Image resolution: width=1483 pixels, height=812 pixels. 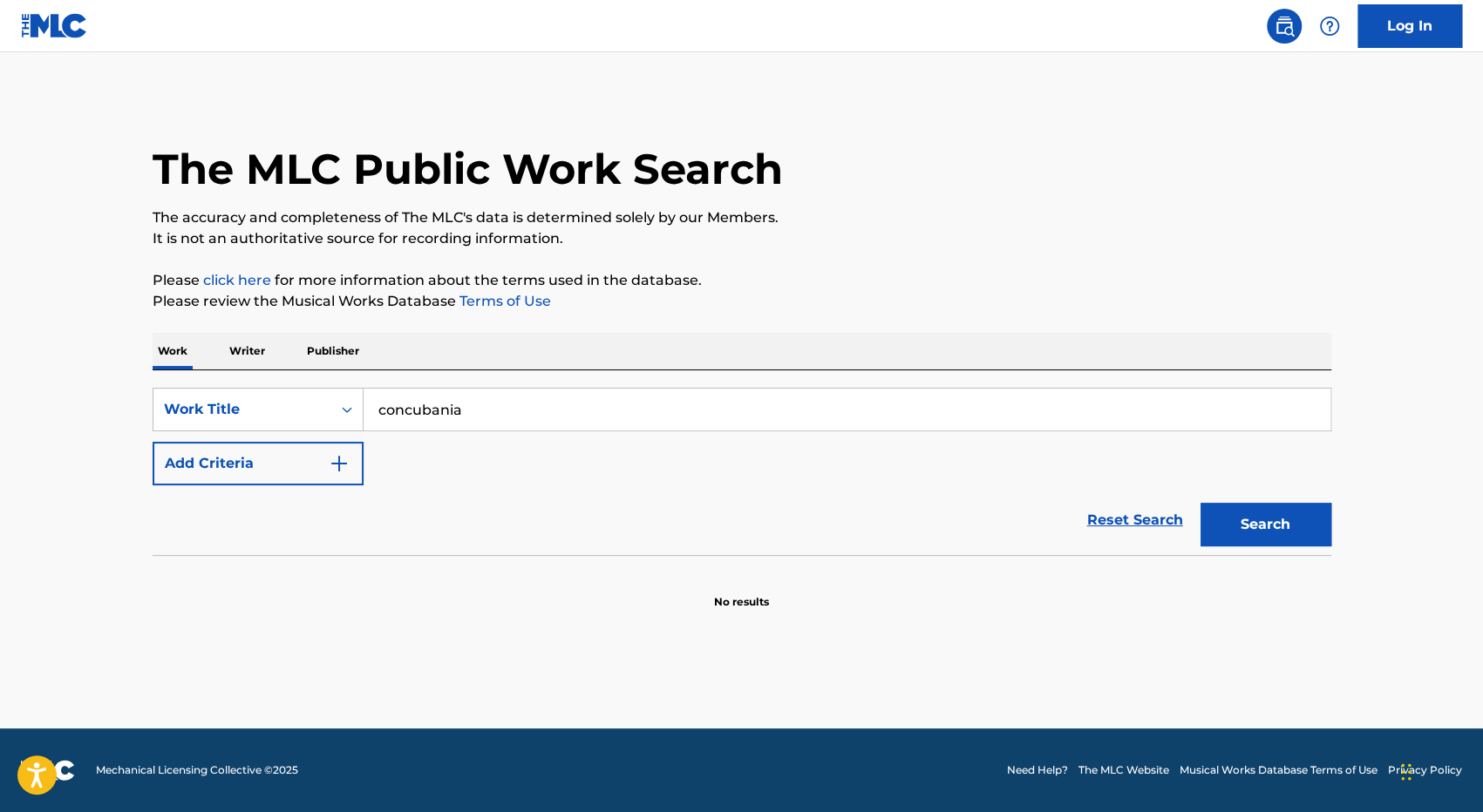 I want to click on span: Mechanical Licensing Collective © 2025, so click(x=197, y=771).